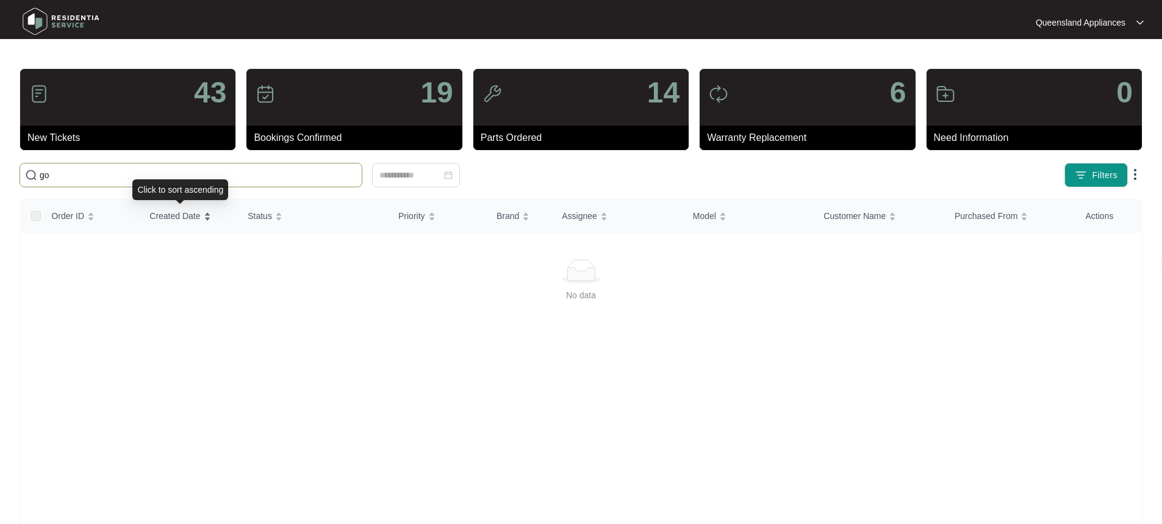 The height and width of the screenshot is (524, 1162). Describe the element at coordinates (584, 138) in the screenshot. I see `p: Parts Ordered` at that location.